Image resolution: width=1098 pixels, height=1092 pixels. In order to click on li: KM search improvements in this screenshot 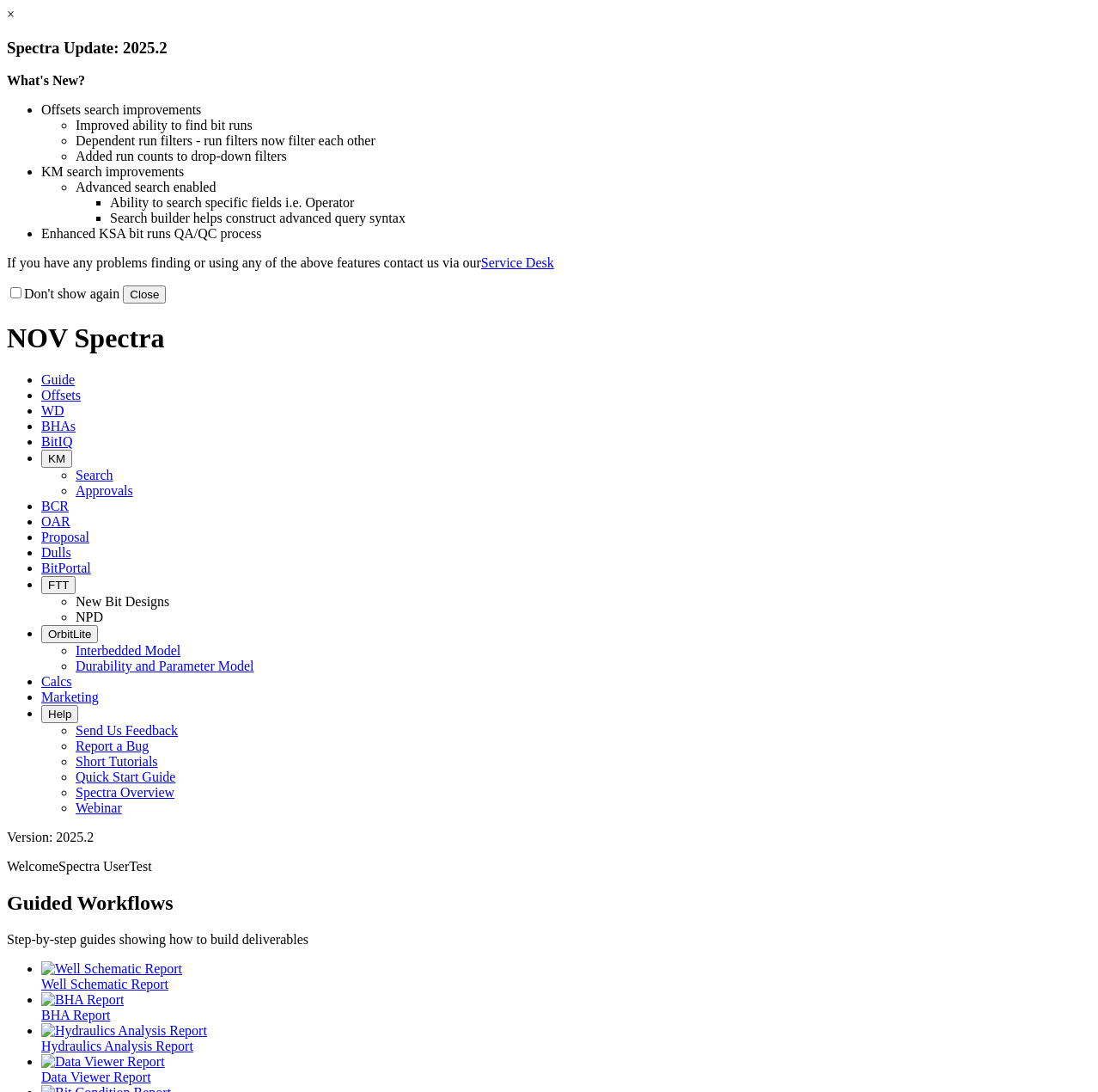, I will do `click(567, 172)`.